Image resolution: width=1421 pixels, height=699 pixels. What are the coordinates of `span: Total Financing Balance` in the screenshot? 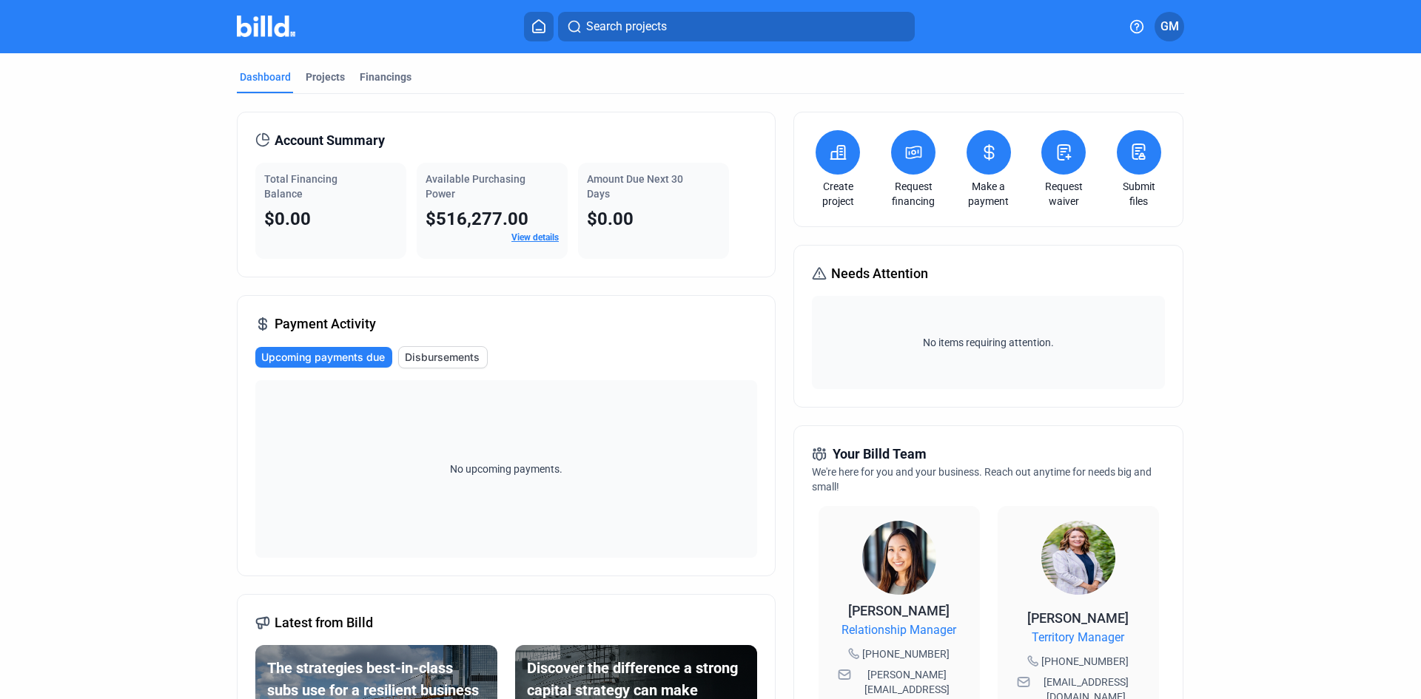 It's located at (300, 187).